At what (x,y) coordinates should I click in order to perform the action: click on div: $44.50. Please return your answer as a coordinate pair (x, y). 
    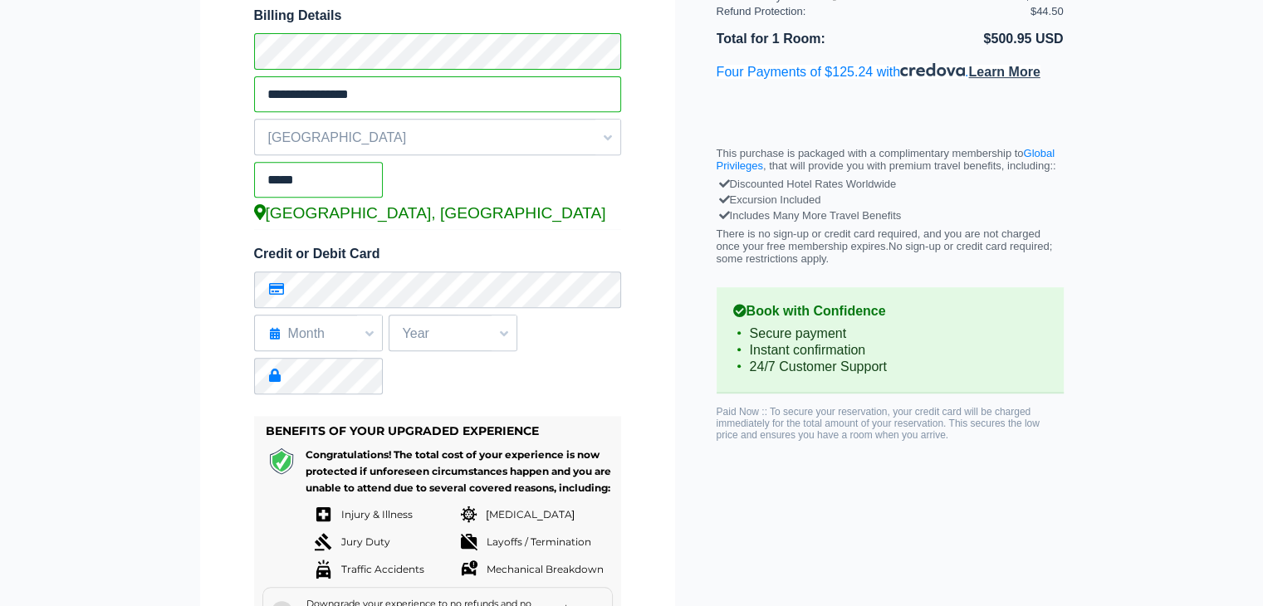
    Looking at the image, I should click on (1047, 11).